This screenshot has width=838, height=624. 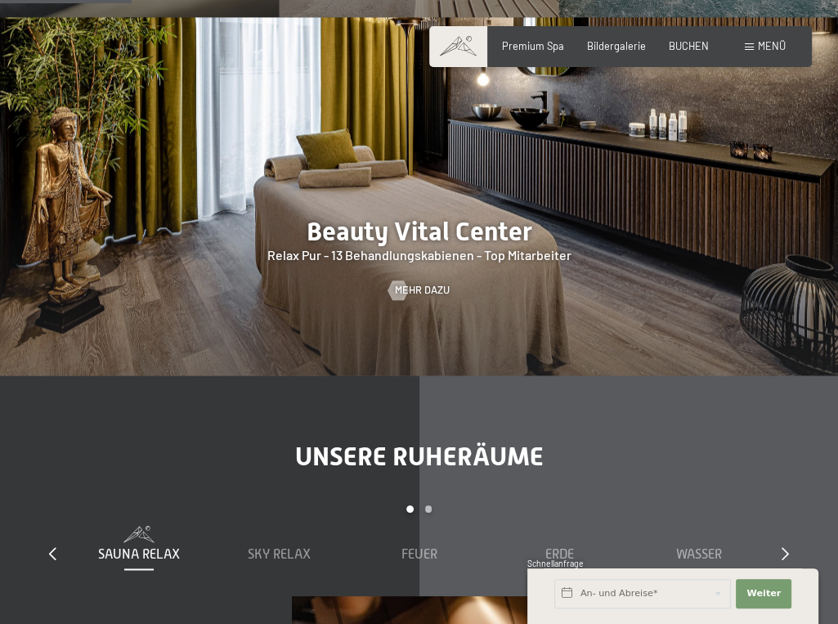 I want to click on div: Carousel Pagination, so click(x=419, y=515).